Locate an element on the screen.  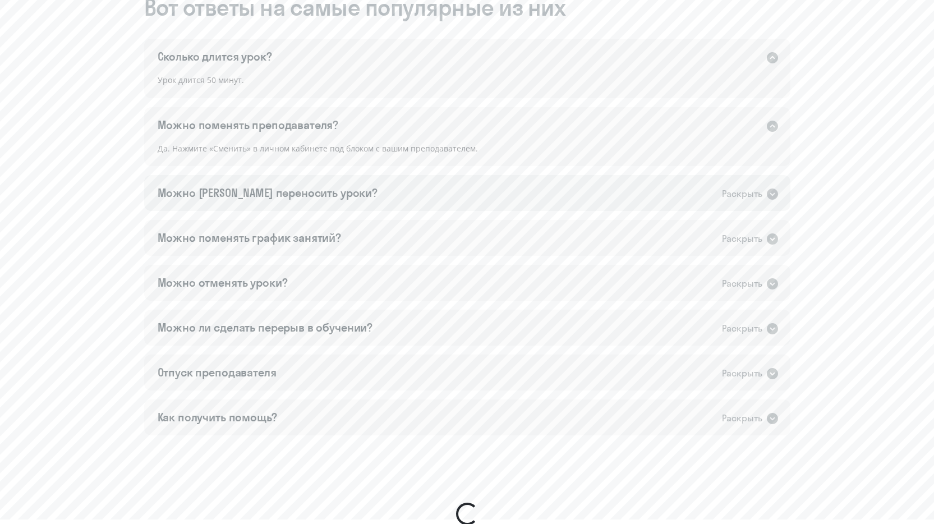
ya-tr-span: Можно ли сделать перерыв в обучении? is located at coordinates (265, 327).